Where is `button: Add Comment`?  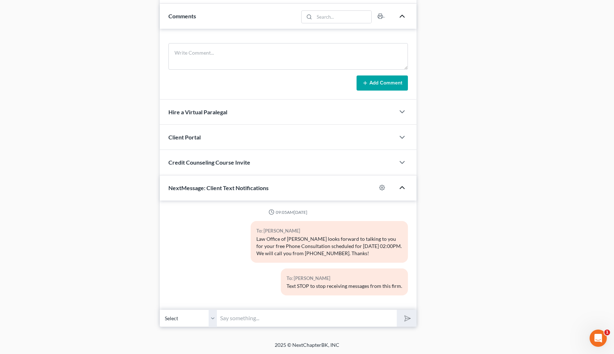
button: Add Comment is located at coordinates (382, 83).